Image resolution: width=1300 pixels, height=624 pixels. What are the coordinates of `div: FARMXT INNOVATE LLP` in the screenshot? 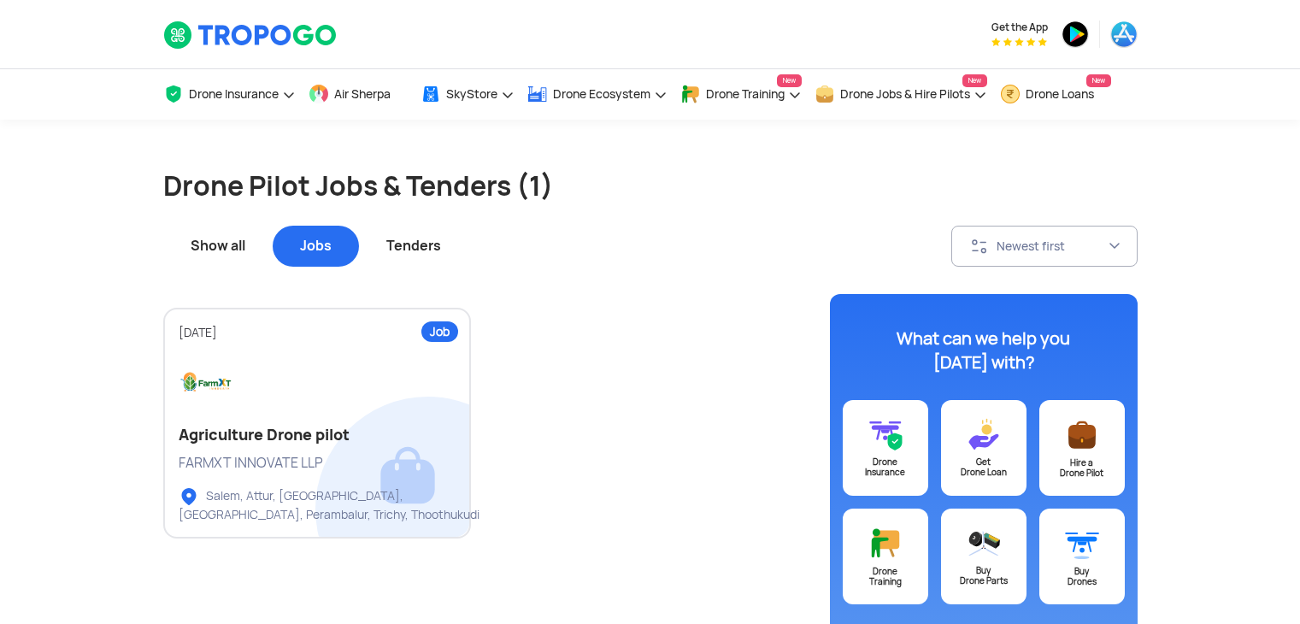 It's located at (317, 463).